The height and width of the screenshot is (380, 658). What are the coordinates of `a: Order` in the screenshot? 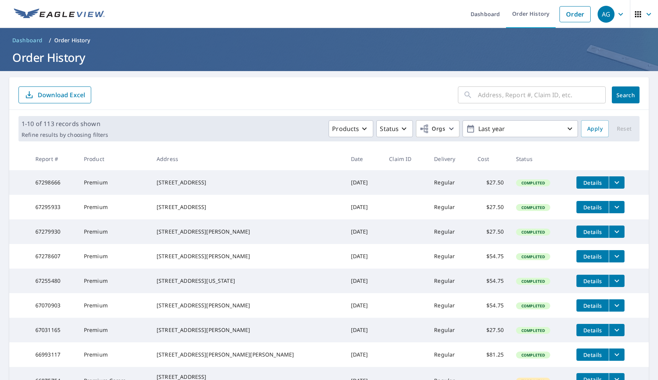 It's located at (575, 14).